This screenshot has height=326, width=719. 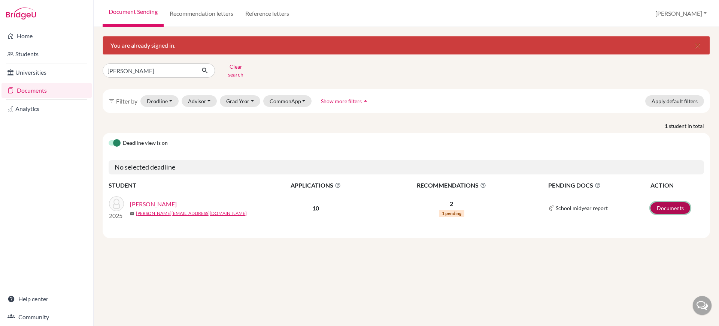 What do you see at coordinates (406, 45) in the screenshot?
I see `div: You are already signed in.` at bounding box center [406, 45].